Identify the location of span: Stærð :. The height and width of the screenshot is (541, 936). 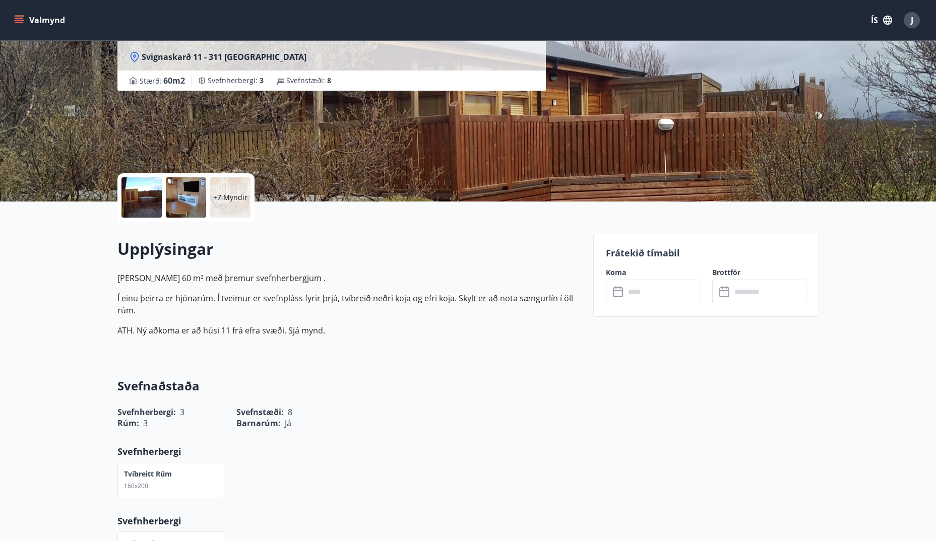
(162, 81).